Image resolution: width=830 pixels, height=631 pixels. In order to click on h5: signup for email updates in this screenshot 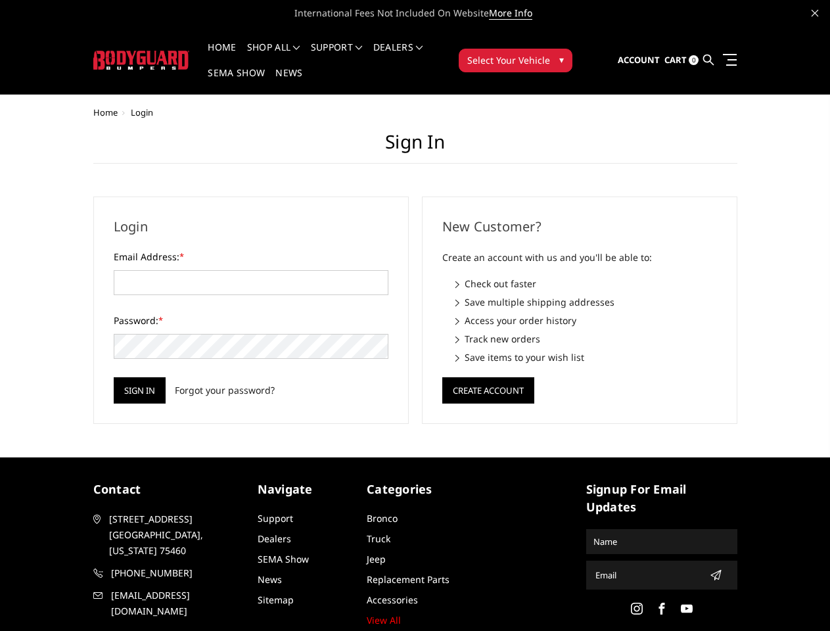, I will do `click(662, 498)`.